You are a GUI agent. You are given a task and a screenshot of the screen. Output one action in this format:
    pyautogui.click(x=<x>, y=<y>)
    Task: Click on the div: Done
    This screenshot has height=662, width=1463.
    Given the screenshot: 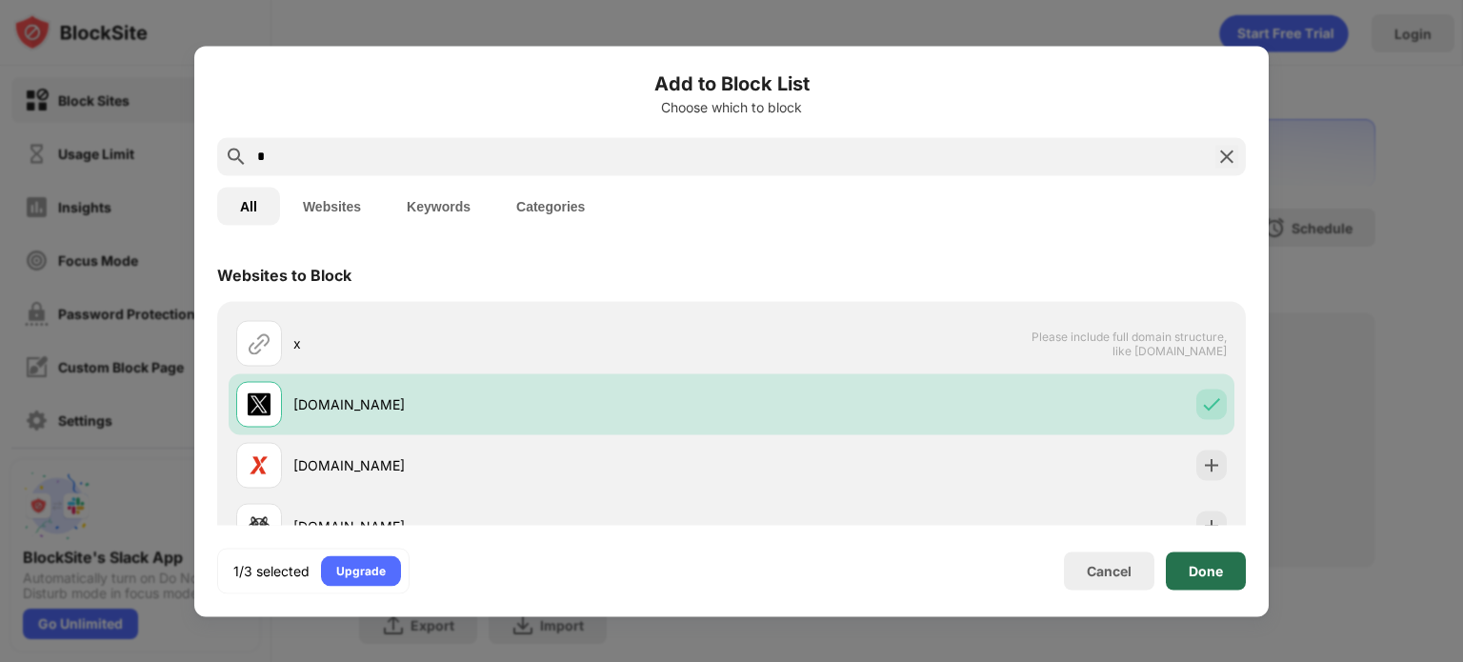 What is the action you would take?
    pyautogui.click(x=1205, y=570)
    